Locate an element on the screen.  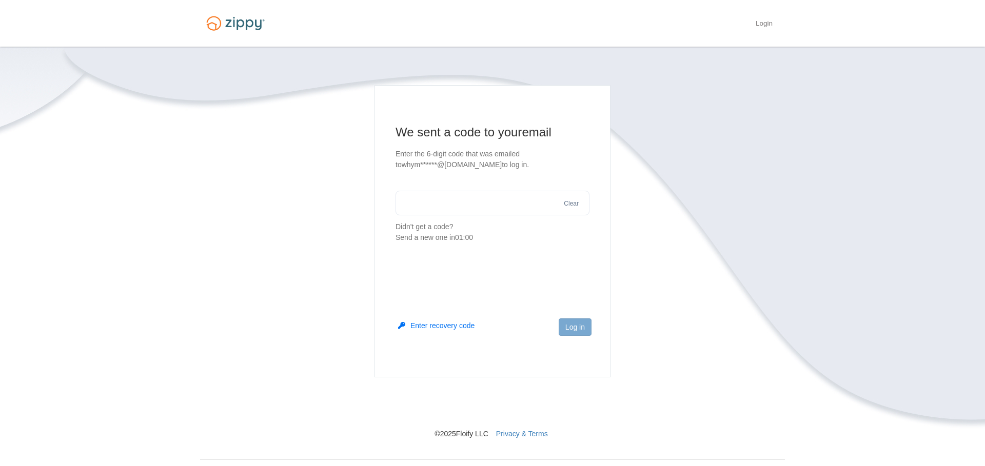
nav: © 2025 Floify LLC is located at coordinates (492, 408).